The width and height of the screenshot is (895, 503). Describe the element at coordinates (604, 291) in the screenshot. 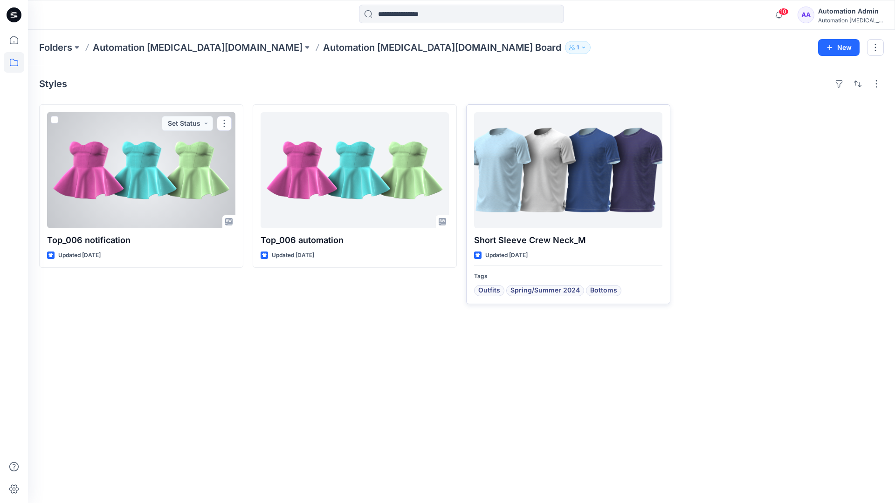

I see `span: Bottoms` at that location.